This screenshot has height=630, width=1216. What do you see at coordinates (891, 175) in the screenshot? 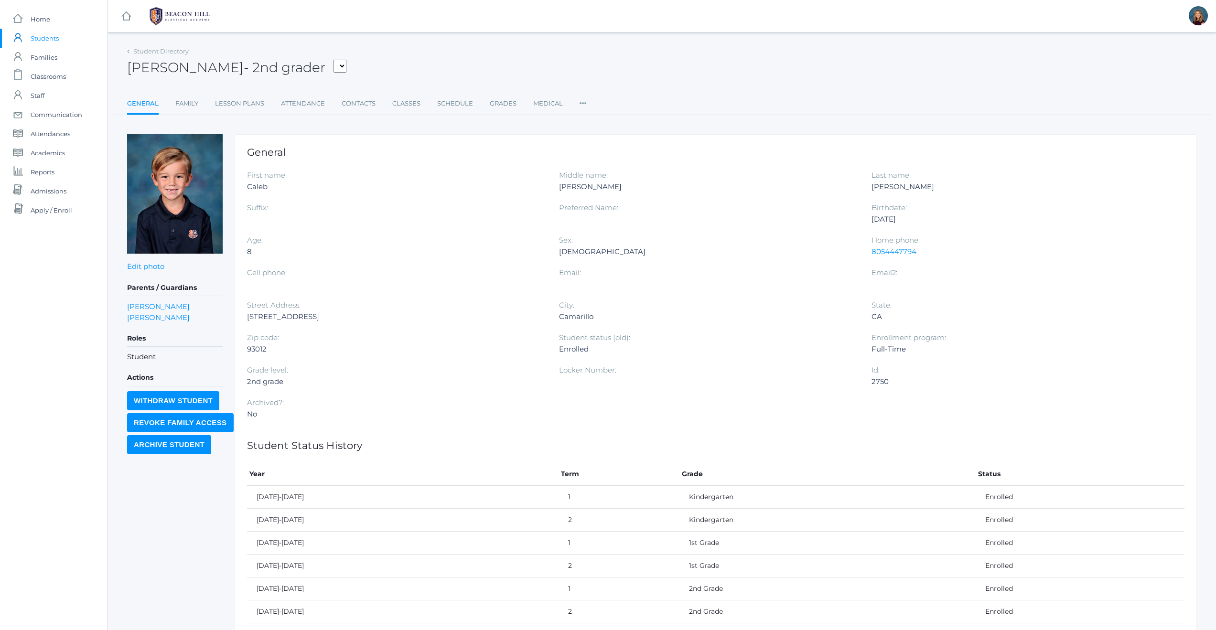
I see `label: Last name:` at bounding box center [891, 175].